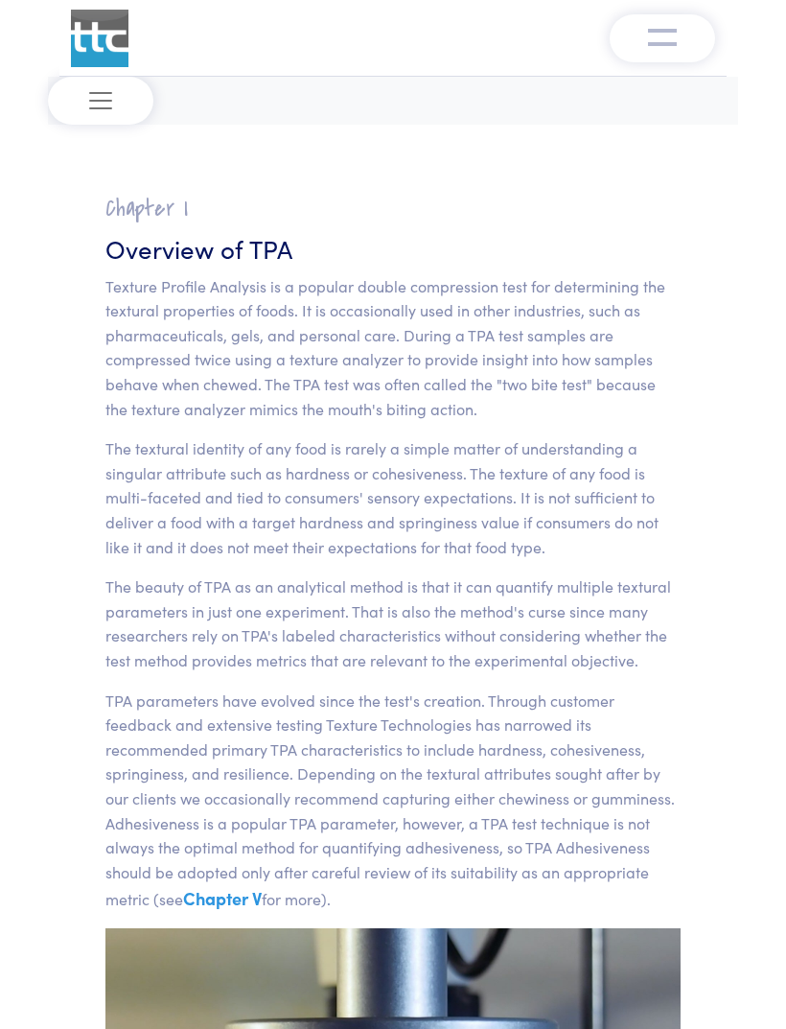  Describe the element at coordinates (663, 35) in the screenshot. I see `img: menu-v1.0.png` at that location.